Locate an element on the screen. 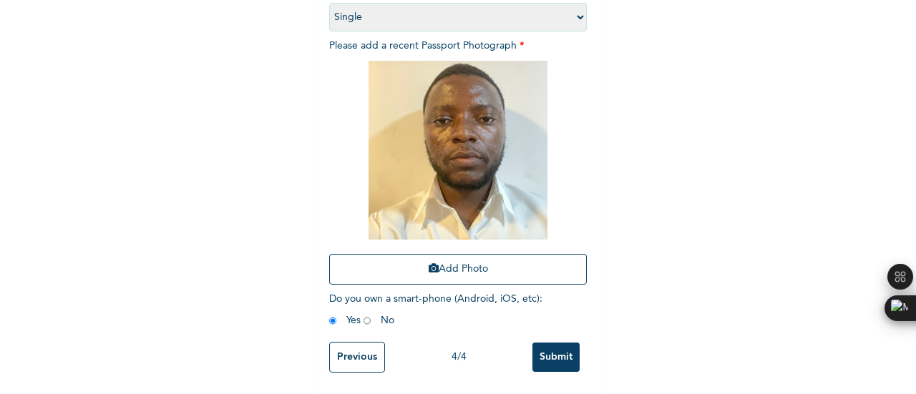 This screenshot has width=916, height=394. span: Do you own a smart-phone (Android, iOS, etc) : Yes No is located at coordinates (436, 310).